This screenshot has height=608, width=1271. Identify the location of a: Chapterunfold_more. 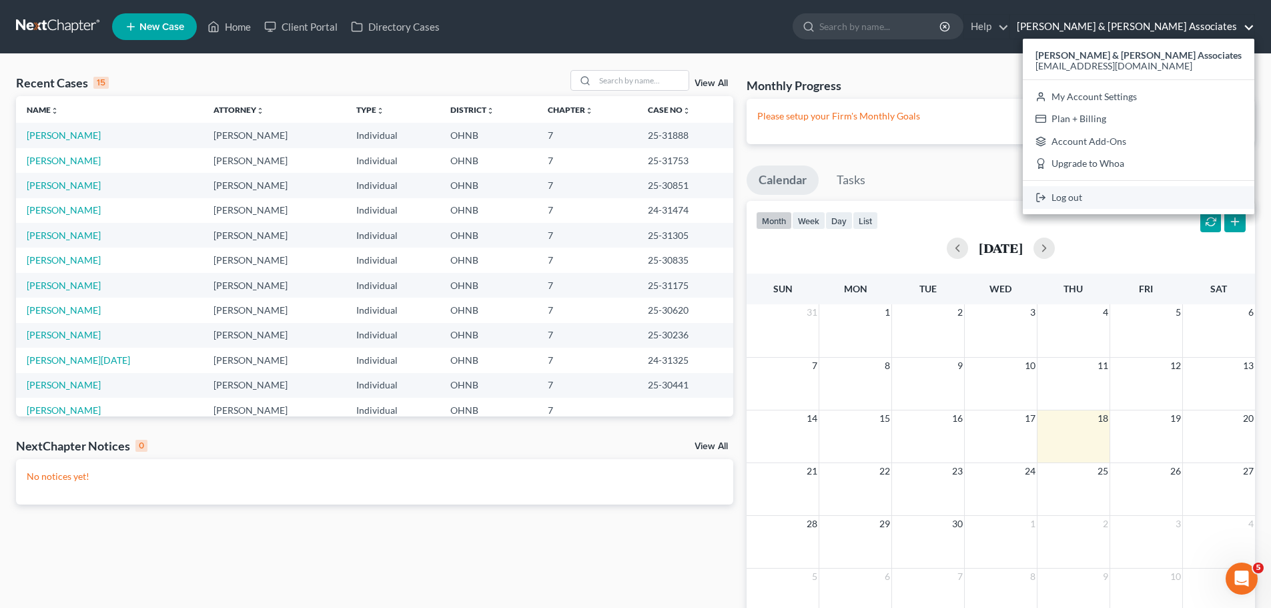
(571, 109).